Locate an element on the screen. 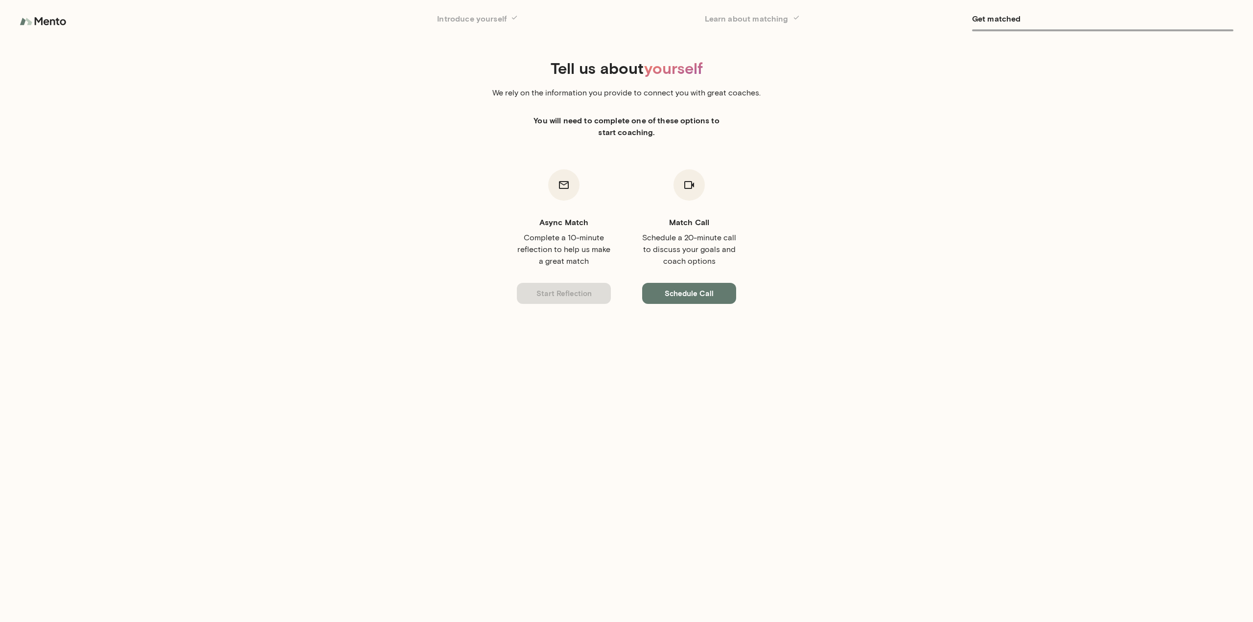  h6: Learn about matching is located at coordinates (836, 19).